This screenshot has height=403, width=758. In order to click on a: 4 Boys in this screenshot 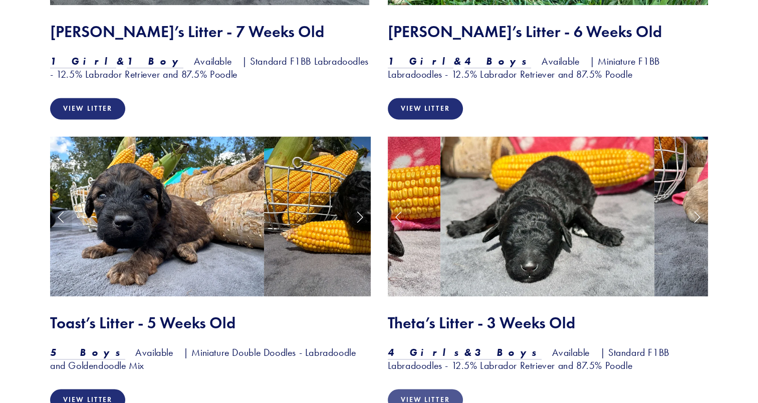, I will do `click(498, 62)`.